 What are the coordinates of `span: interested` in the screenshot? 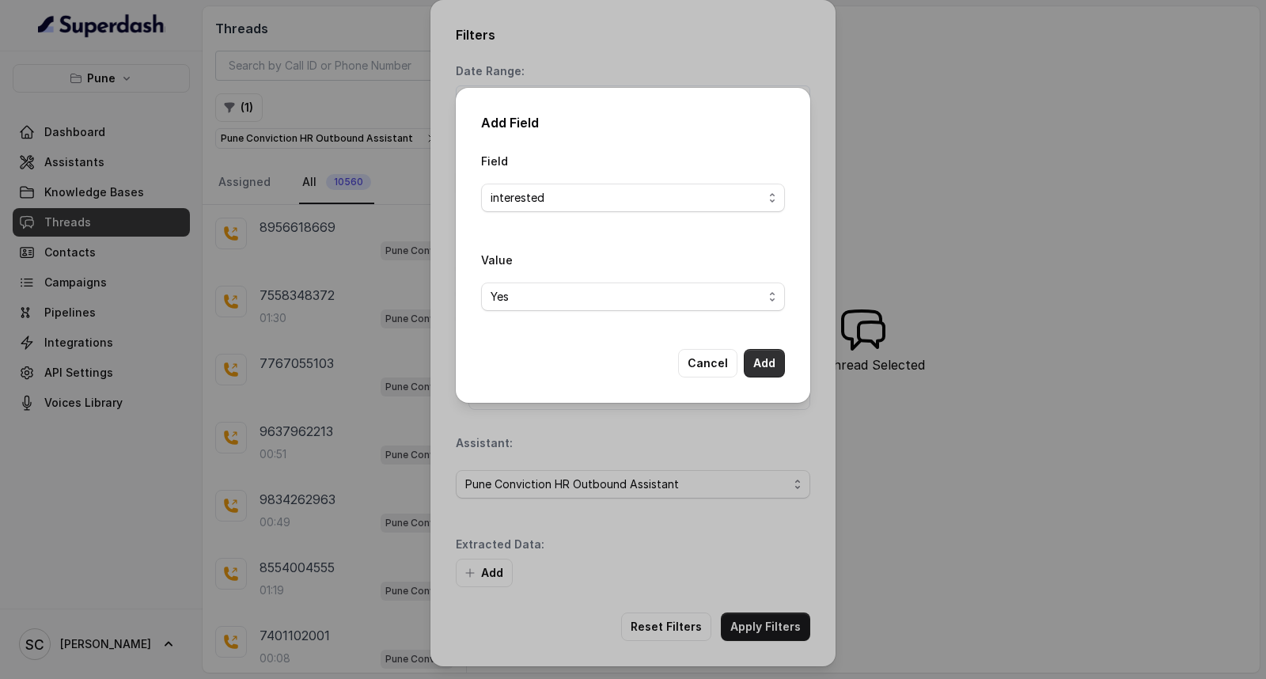 It's located at (627, 198).